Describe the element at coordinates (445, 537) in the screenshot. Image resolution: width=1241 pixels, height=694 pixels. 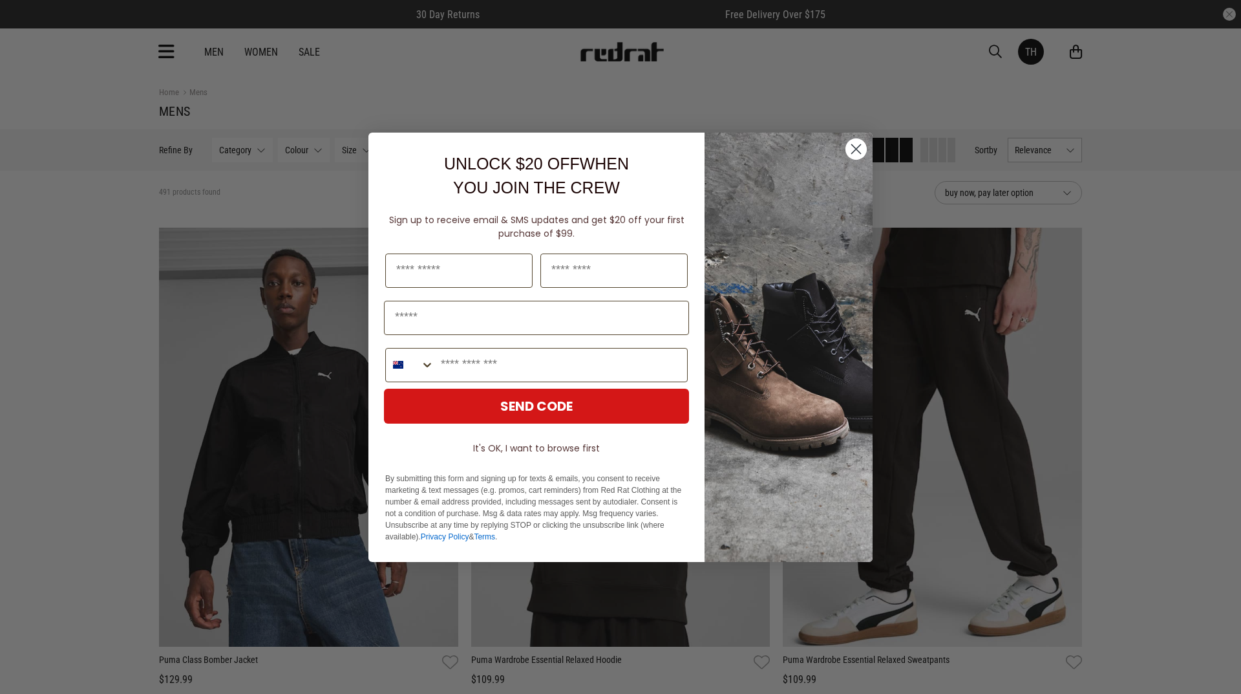
I see `a: Privacy Policy` at that location.